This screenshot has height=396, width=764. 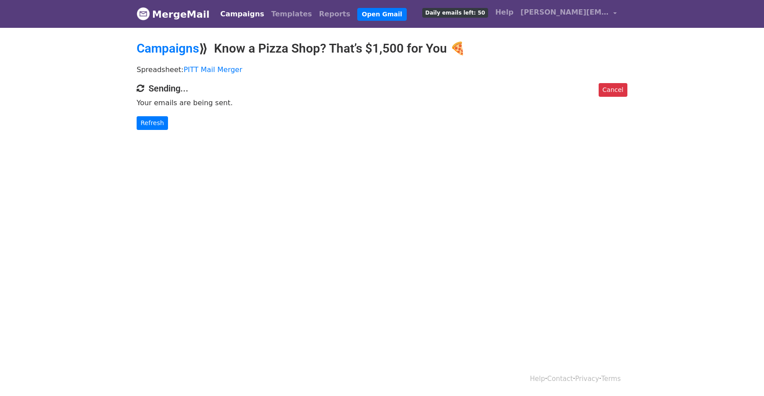 What do you see at coordinates (587, 379) in the screenshot?
I see `a: Privacy` at bounding box center [587, 379].